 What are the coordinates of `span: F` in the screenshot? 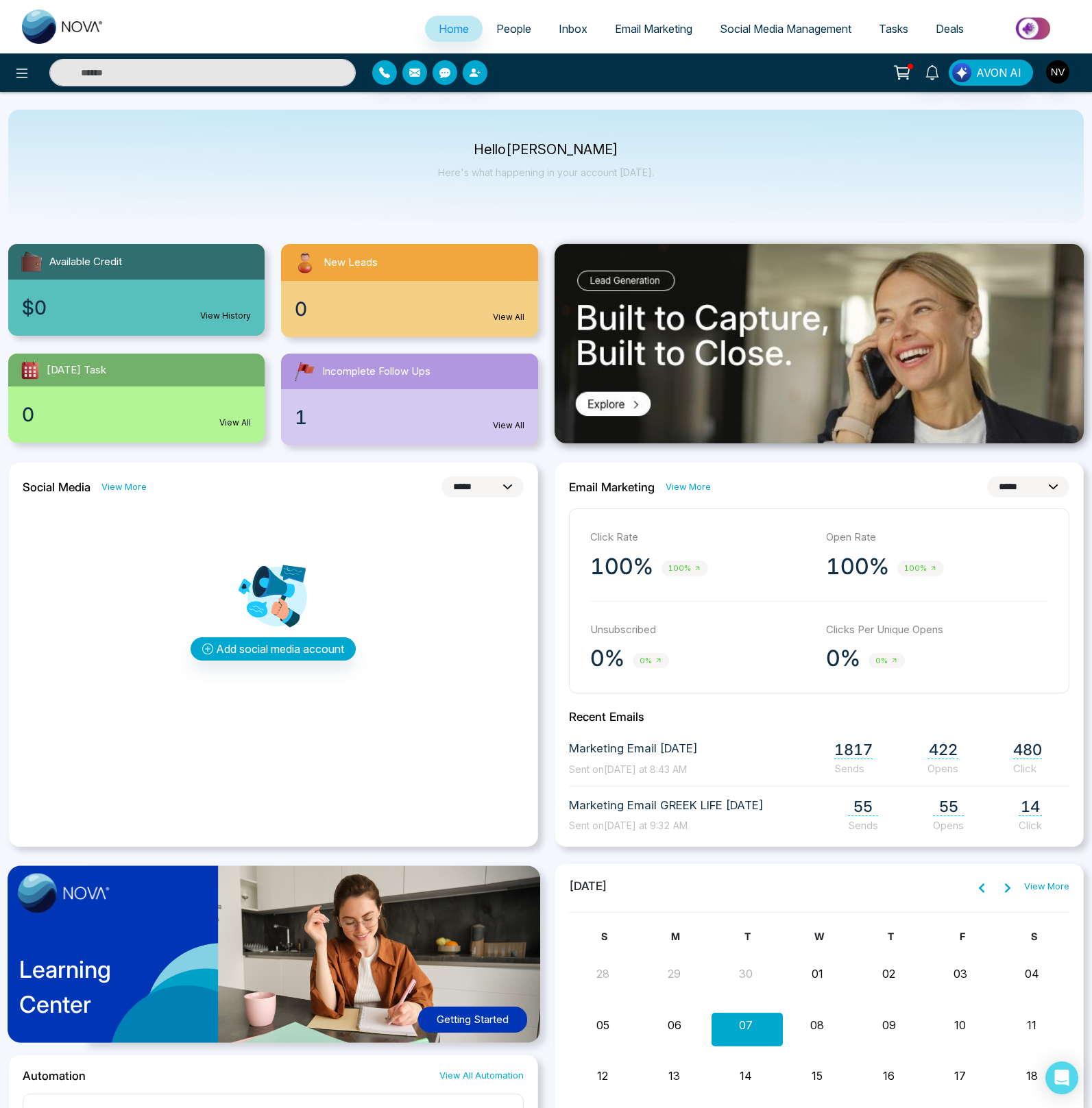 It's located at (962, 936).